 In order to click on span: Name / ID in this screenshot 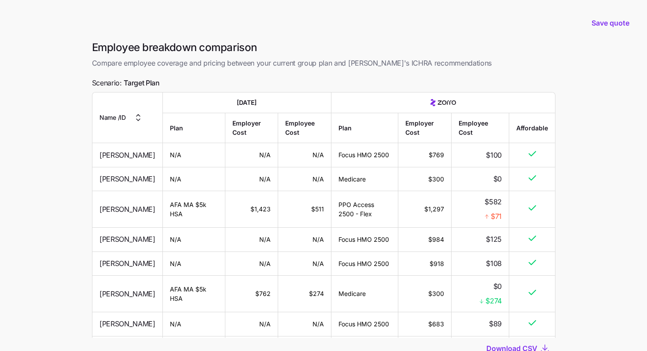, I will do `click(113, 118)`.